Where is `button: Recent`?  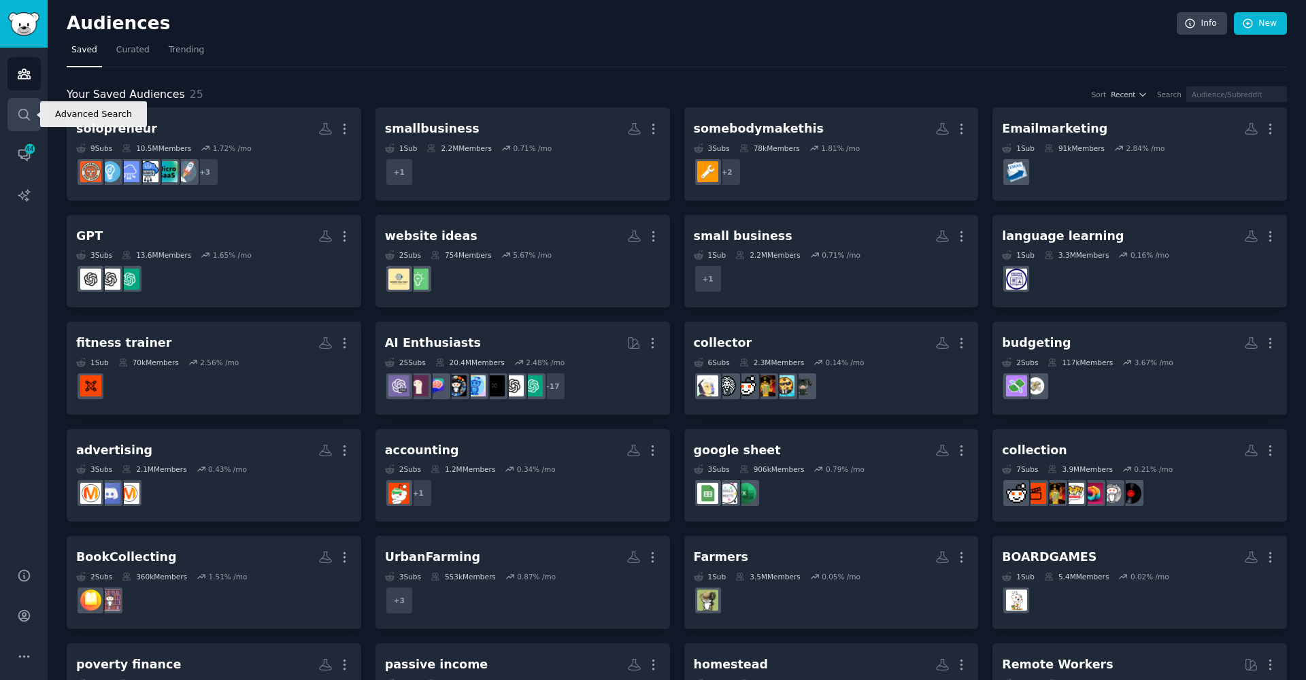 button: Recent is located at coordinates (1129, 95).